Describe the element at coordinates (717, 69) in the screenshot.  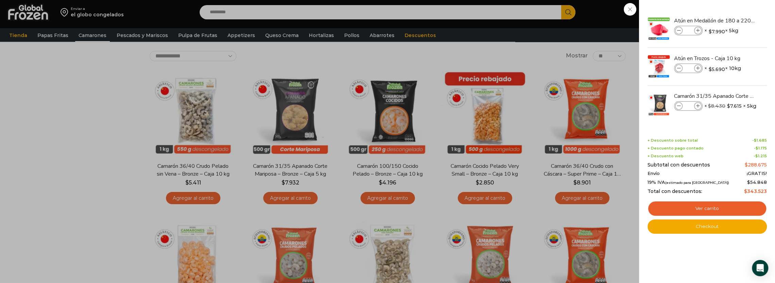
I see `bdi: 5.690` at that location.